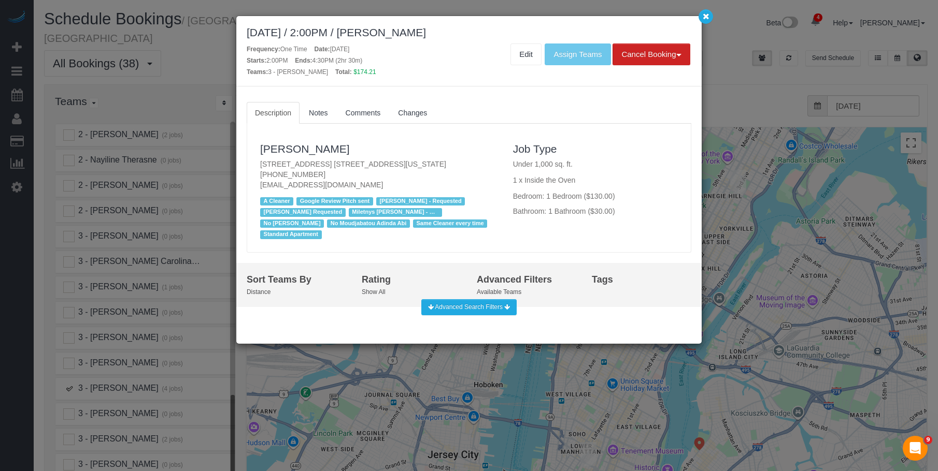  What do you see at coordinates (499, 292) in the screenshot?
I see `small: Available Teams` at bounding box center [499, 292].